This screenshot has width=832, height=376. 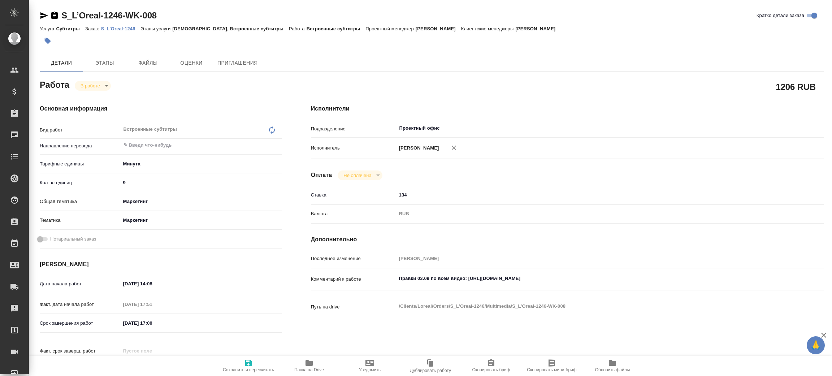 I want to click on h4: Оплата, so click(x=322, y=175).